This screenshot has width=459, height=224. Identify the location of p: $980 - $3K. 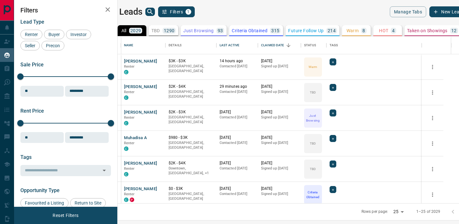
(191, 137).